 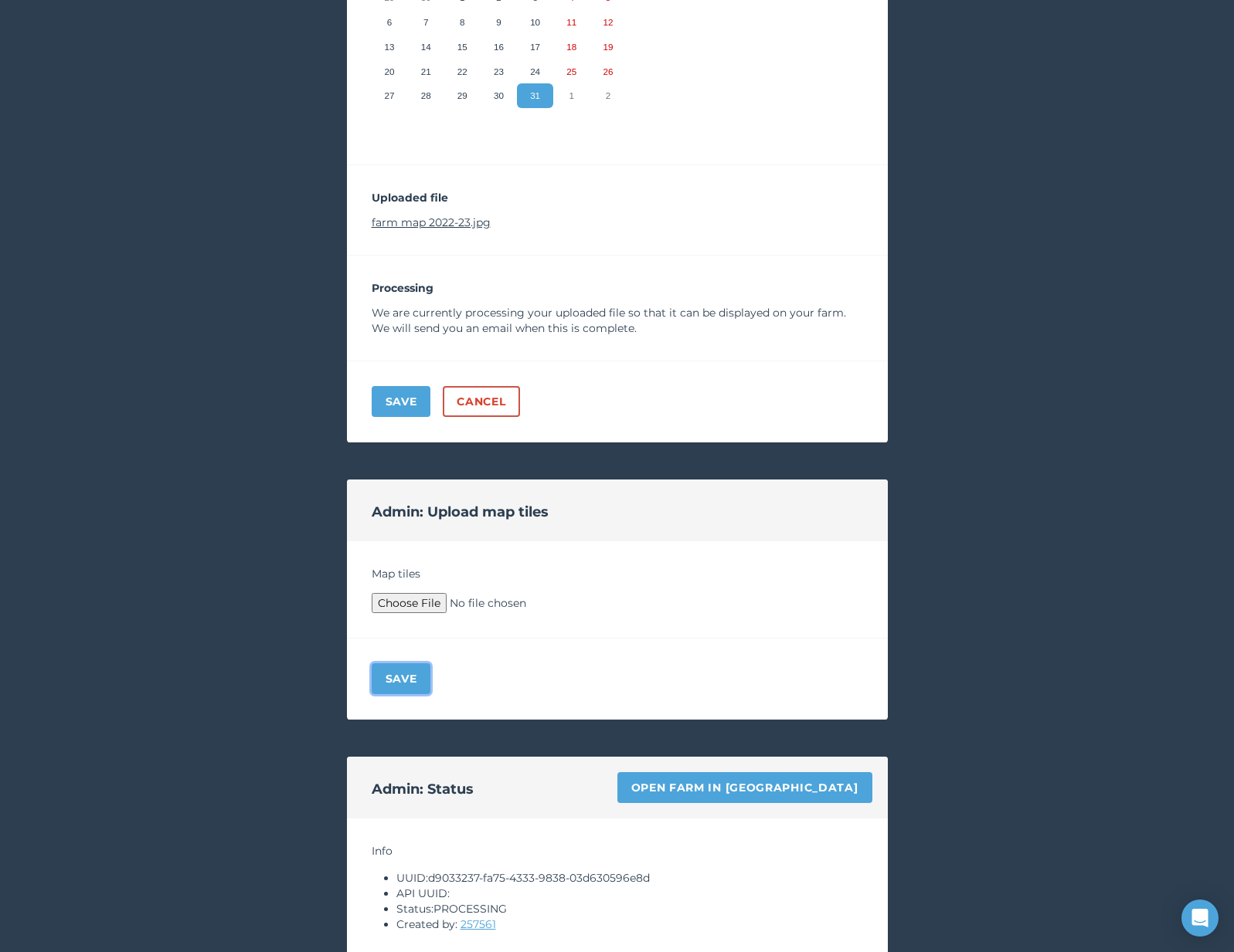 I want to click on button: 14 December 2021, so click(x=425, y=47).